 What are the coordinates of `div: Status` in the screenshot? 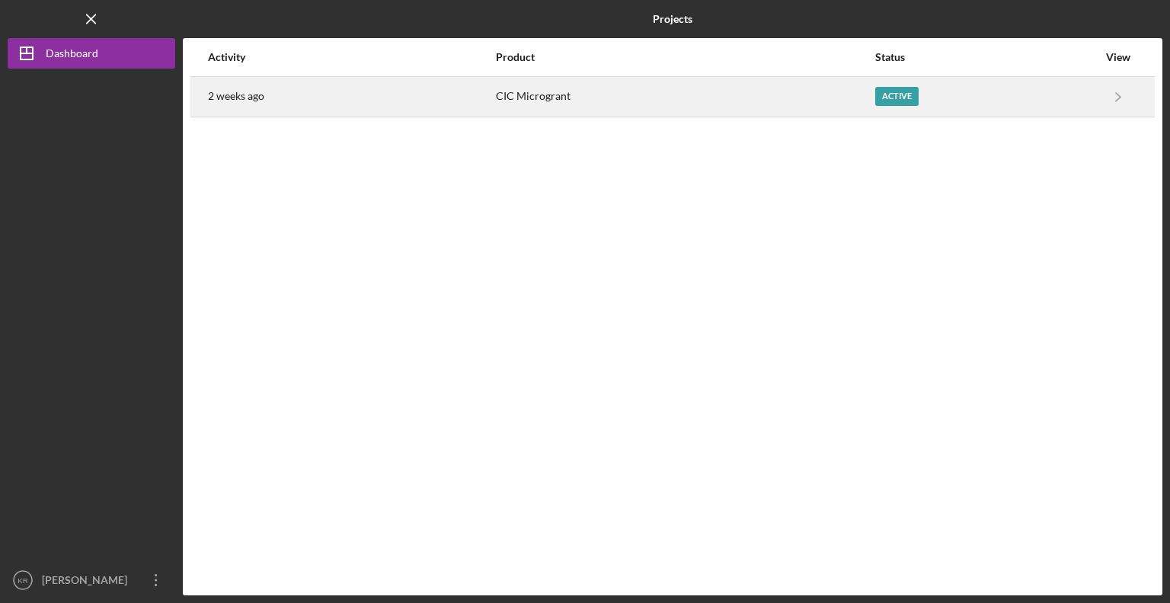 It's located at (987, 57).